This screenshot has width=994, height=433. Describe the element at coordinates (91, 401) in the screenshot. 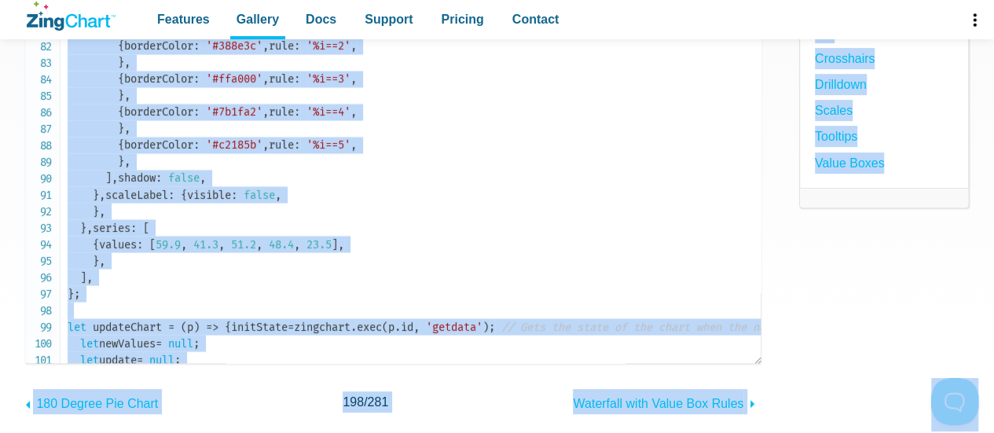

I see `a: 180 Degree Pie Chart` at that location.